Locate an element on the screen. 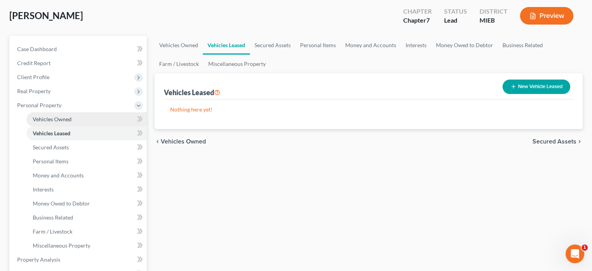 This screenshot has height=271, width=592. div: Status is located at coordinates (456, 11).